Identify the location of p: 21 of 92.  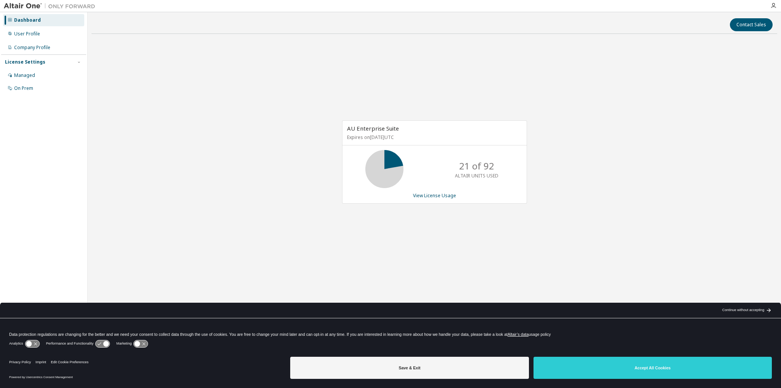
(476, 166).